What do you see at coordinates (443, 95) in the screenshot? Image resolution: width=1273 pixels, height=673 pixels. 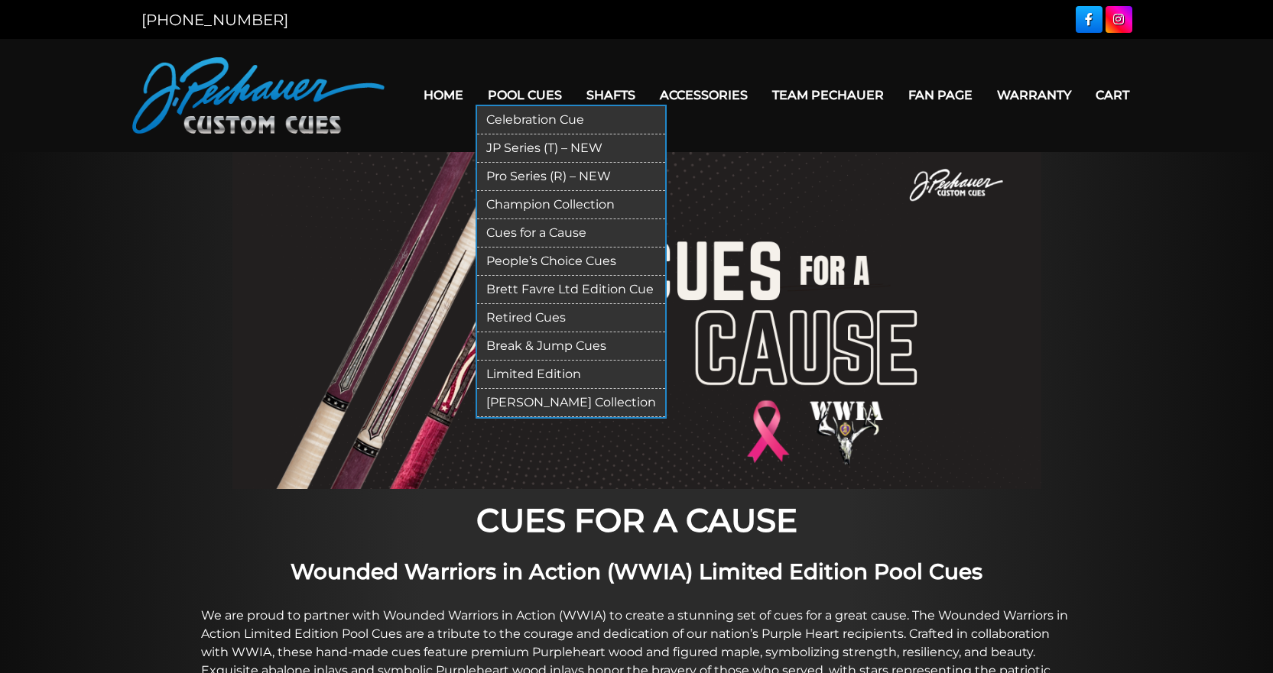 I see `a: Home` at bounding box center [443, 95].